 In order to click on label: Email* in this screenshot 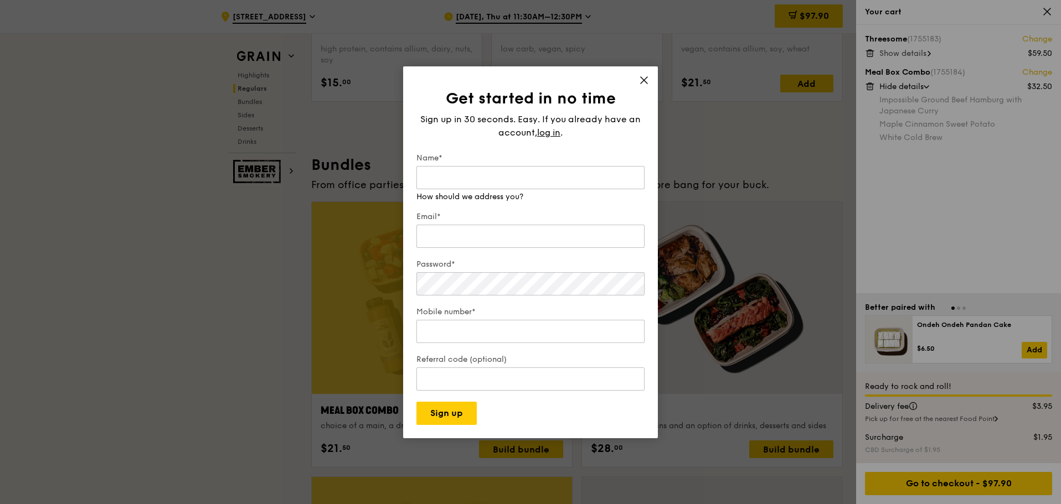, I will do `click(530, 217)`.